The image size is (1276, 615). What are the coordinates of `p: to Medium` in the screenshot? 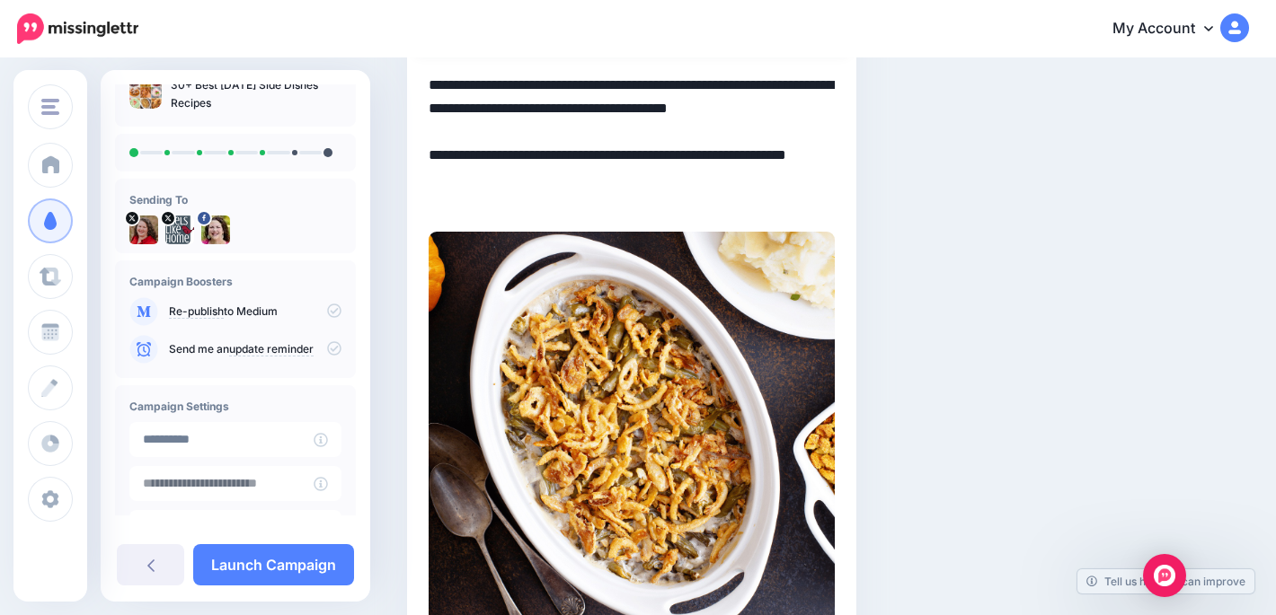 It's located at (255, 312).